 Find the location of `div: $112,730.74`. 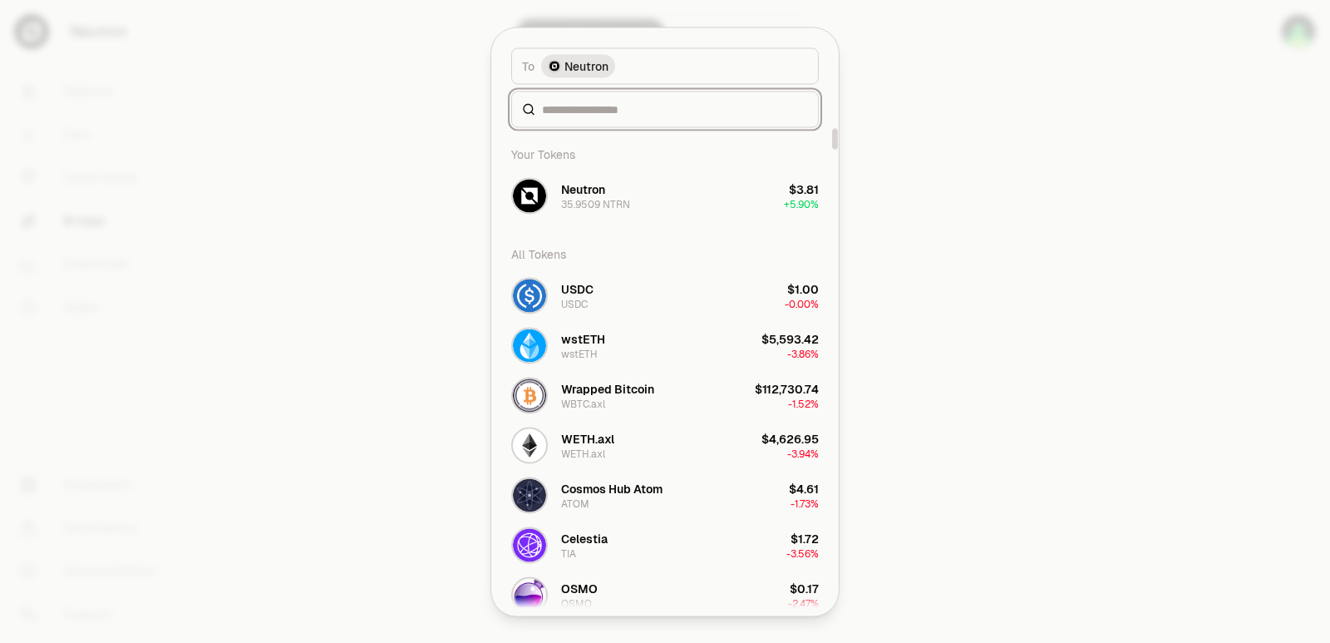

div: $112,730.74 is located at coordinates (786, 388).